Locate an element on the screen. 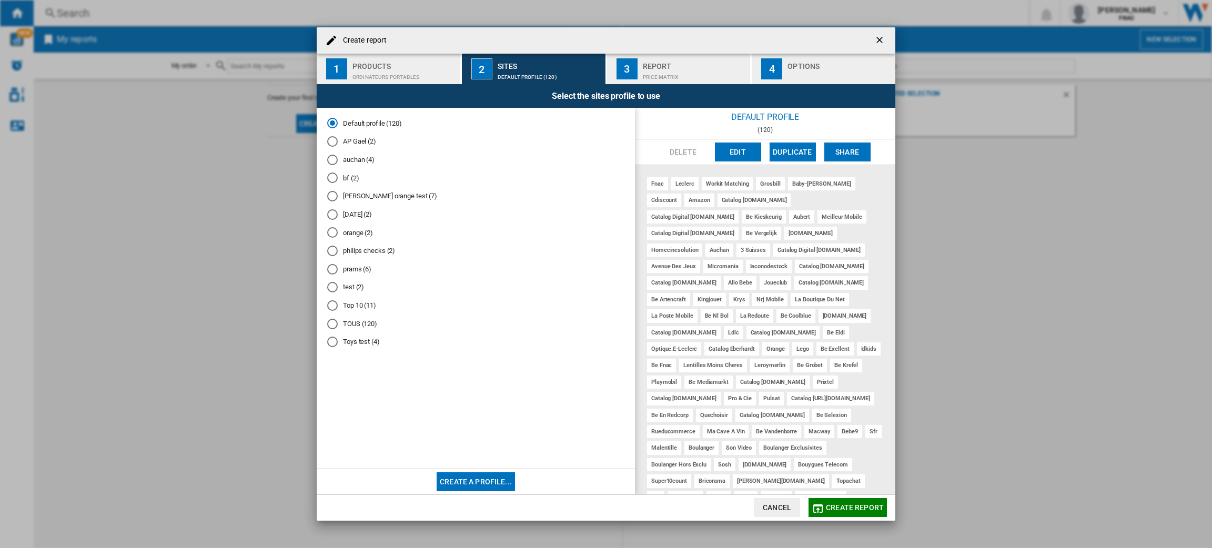 The height and width of the screenshot is (548, 1212). div: idkids is located at coordinates (869, 349).